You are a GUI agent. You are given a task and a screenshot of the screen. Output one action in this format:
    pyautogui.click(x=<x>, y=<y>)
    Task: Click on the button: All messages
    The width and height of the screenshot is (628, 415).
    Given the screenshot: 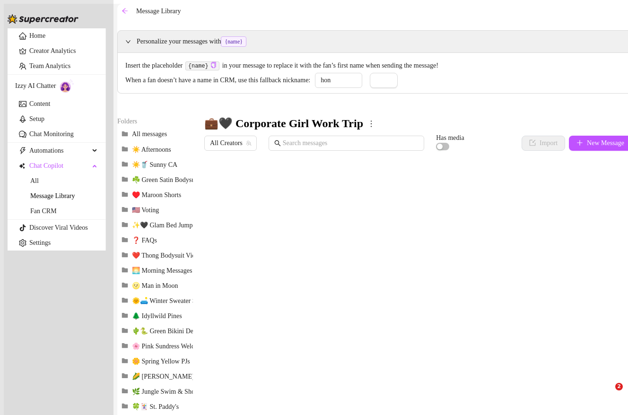 What is the action you would take?
    pyautogui.click(x=155, y=134)
    